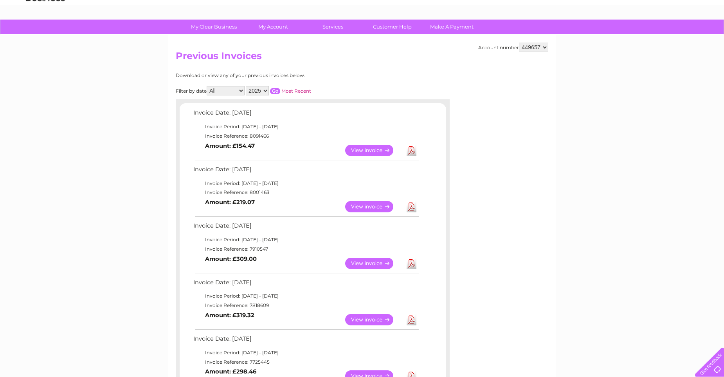 Image resolution: width=724 pixels, height=377 pixels. Describe the element at coordinates (603, 9) in the screenshot. I see `span: 0333 014 3131` at that location.